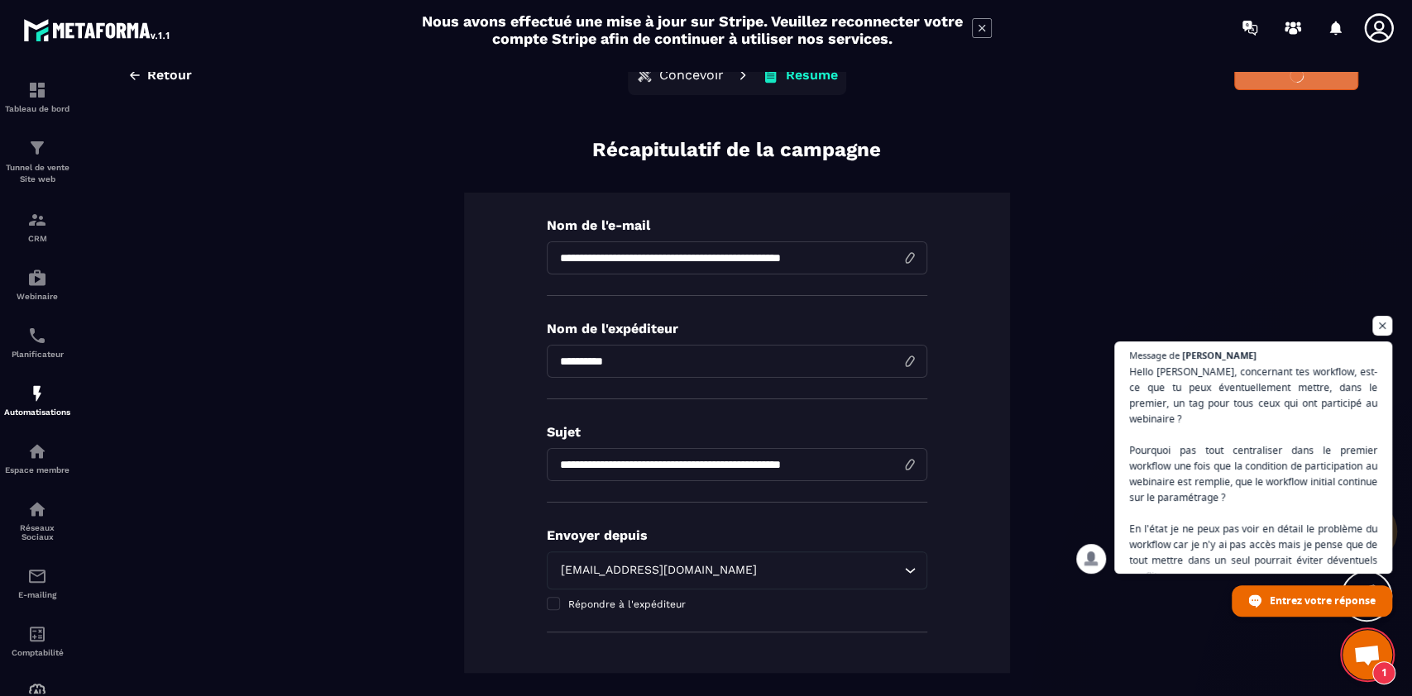 Image resolution: width=1412 pixels, height=696 pixels. Describe the element at coordinates (37, 296) in the screenshot. I see `p: Webinaire` at that location.